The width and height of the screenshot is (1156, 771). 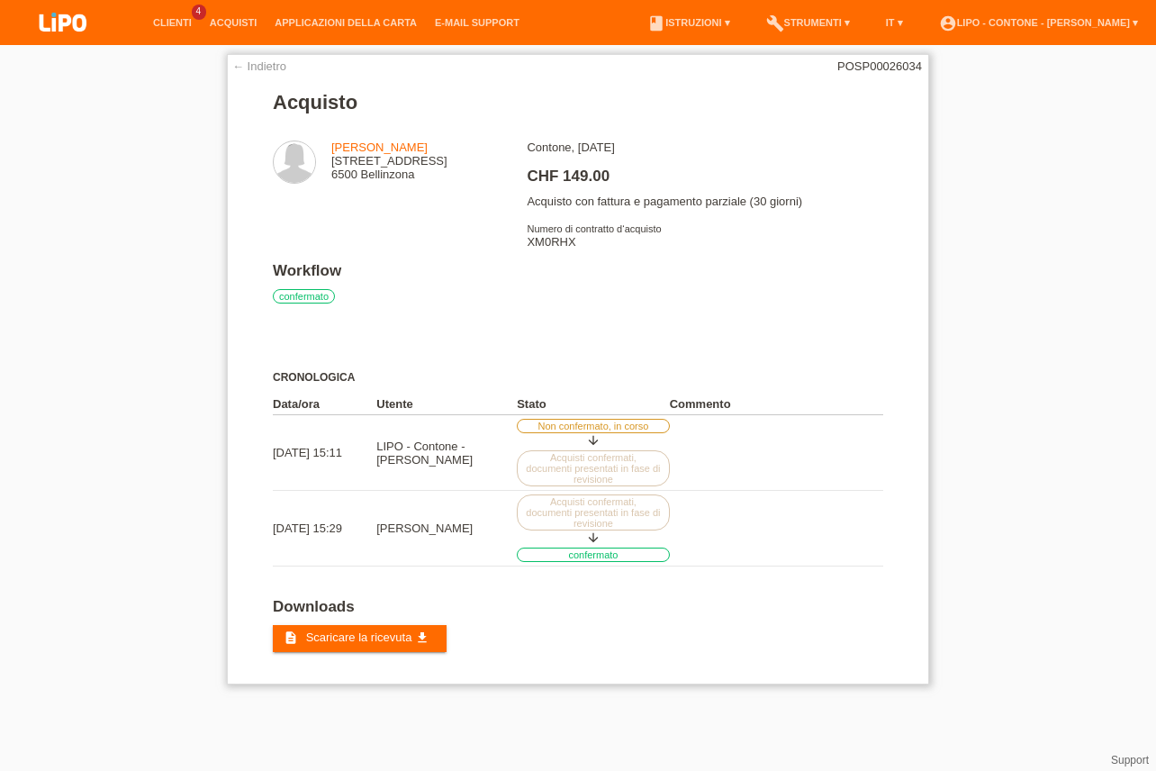 I want to click on i: get_app, so click(x=422, y=638).